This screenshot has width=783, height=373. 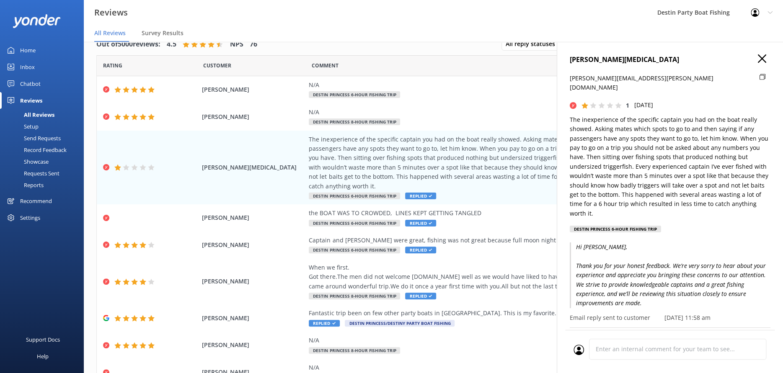 What do you see at coordinates (163, 33) in the screenshot?
I see `span: Survey Results` at bounding box center [163, 33].